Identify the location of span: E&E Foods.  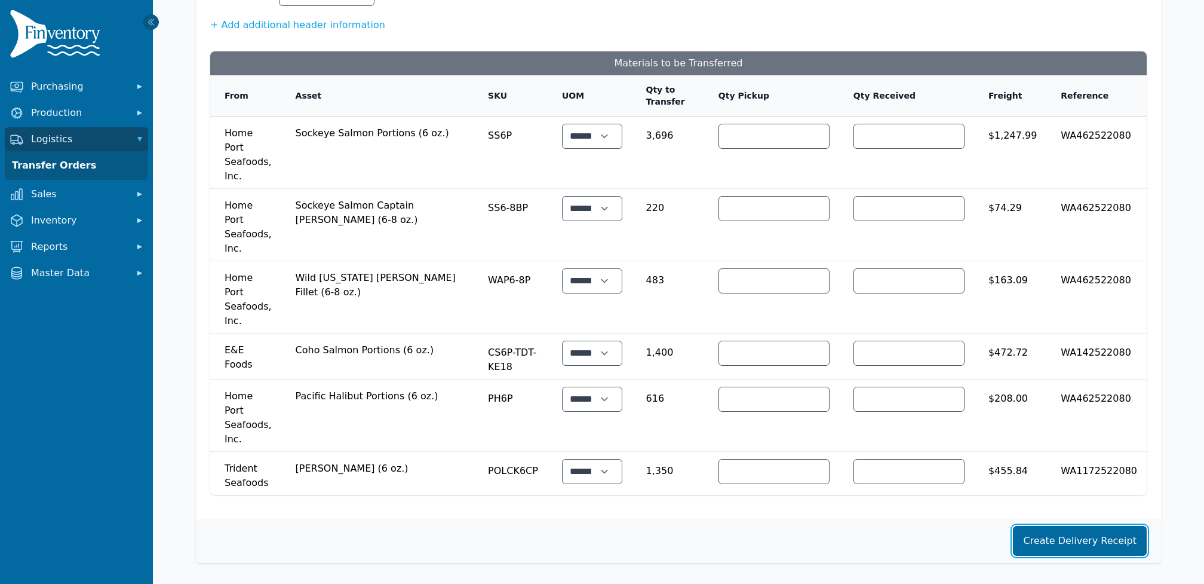
(248, 355).